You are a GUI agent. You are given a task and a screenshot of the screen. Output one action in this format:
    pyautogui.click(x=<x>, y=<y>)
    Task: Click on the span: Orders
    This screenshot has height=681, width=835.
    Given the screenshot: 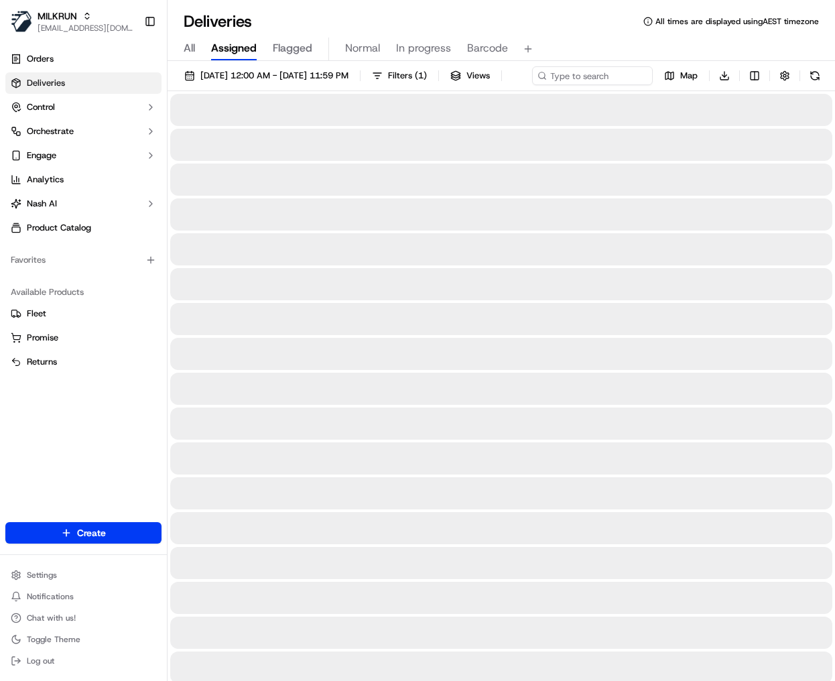 What is the action you would take?
    pyautogui.click(x=40, y=59)
    